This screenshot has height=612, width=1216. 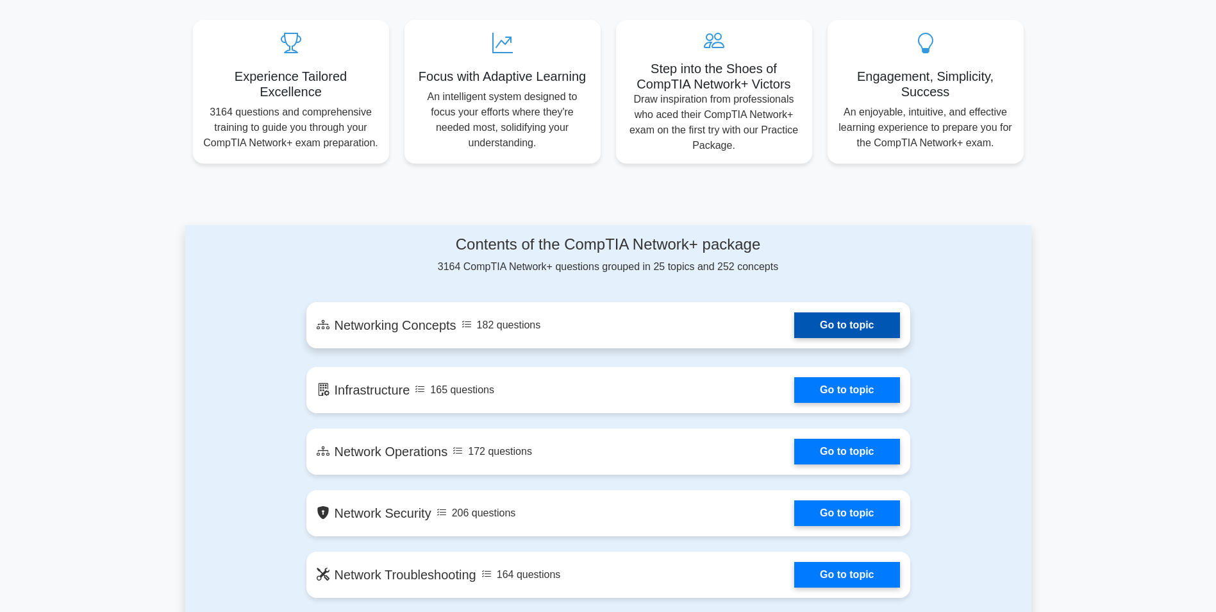 What do you see at coordinates (503, 76) in the screenshot?
I see `h5: Focus with Adaptive Learning` at bounding box center [503, 76].